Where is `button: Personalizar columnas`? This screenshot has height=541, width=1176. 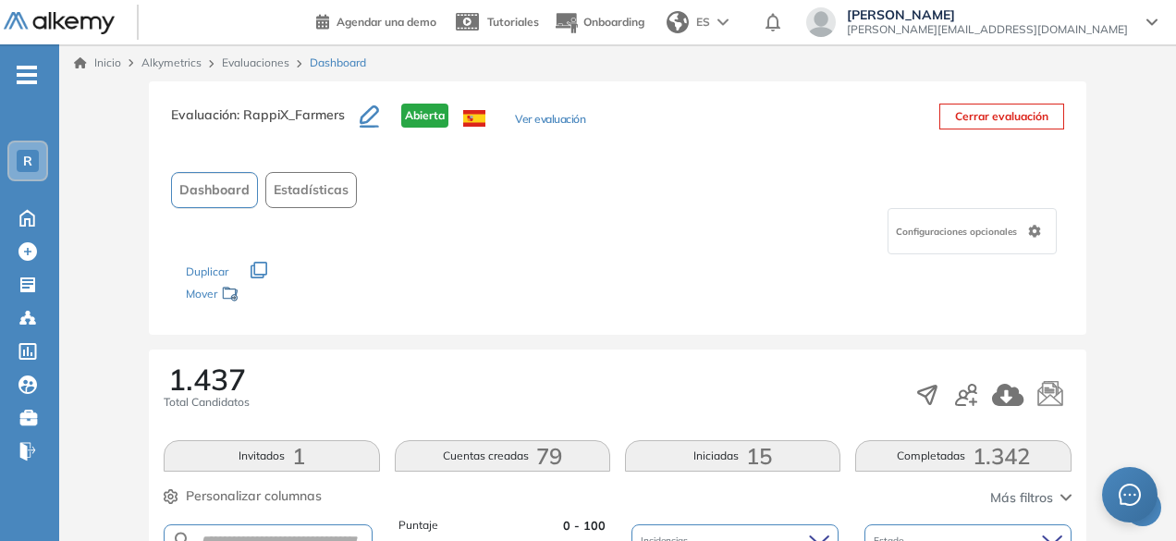 button: Personalizar columnas is located at coordinates (242, 496).